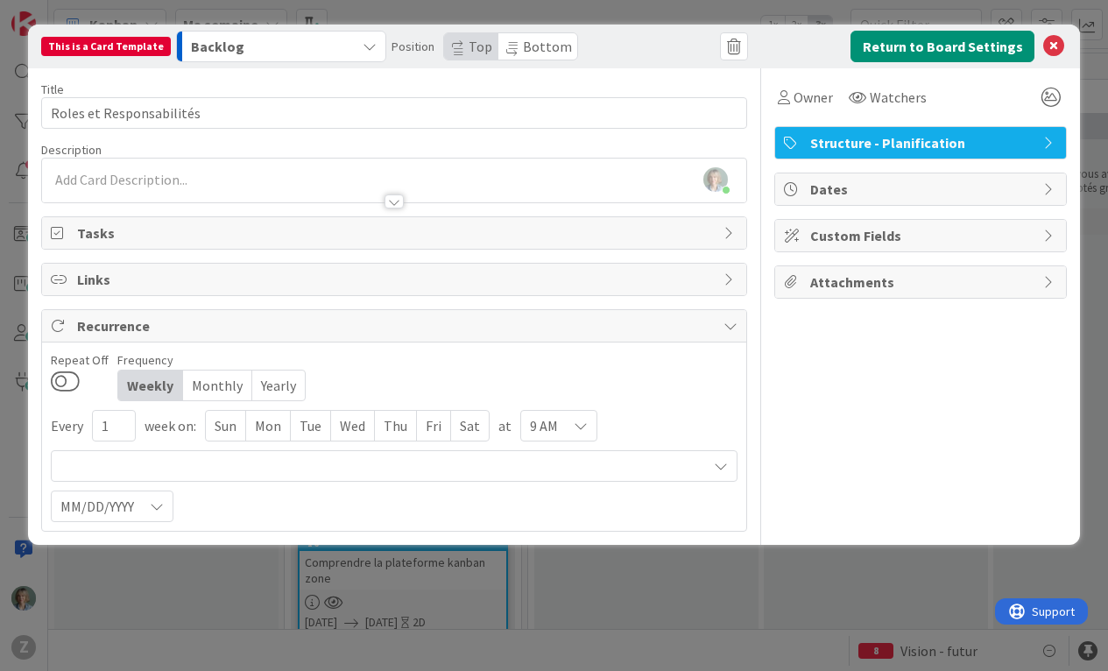 This screenshot has height=671, width=1108. What do you see at coordinates (548, 46) in the screenshot?
I see `span: Bottom` at bounding box center [548, 46].